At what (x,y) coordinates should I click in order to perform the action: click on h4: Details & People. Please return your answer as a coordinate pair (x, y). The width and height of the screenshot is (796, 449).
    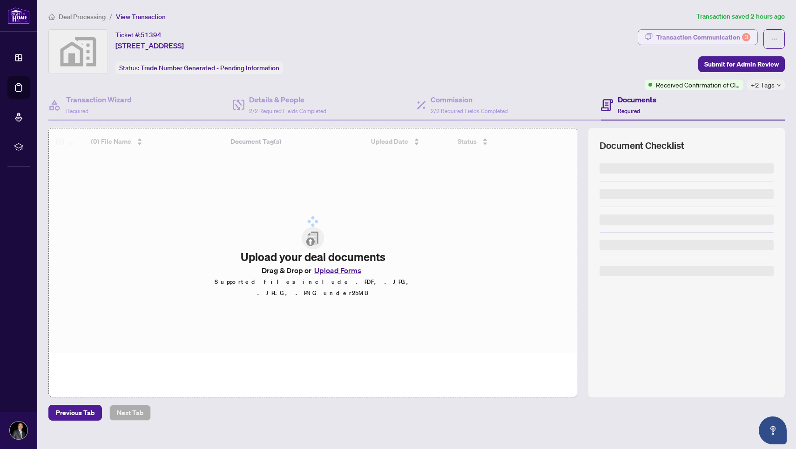
    Looking at the image, I should click on (288, 100).